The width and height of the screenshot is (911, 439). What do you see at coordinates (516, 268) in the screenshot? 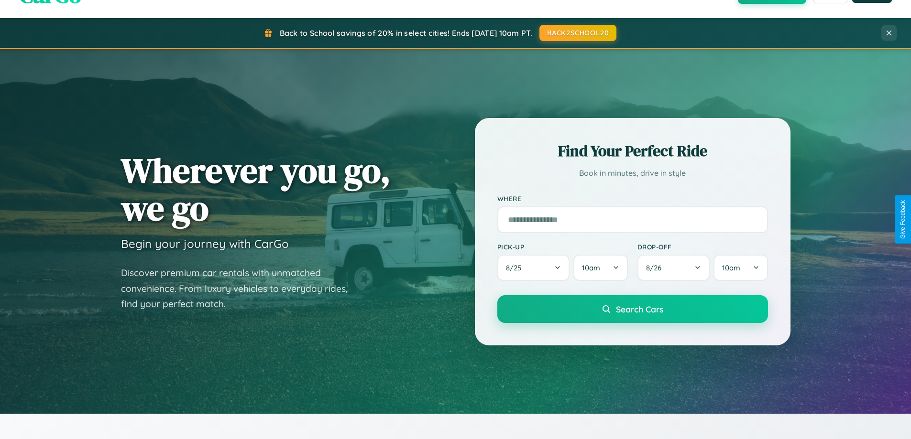
I see `span: 8 / 25` at bounding box center [516, 268].